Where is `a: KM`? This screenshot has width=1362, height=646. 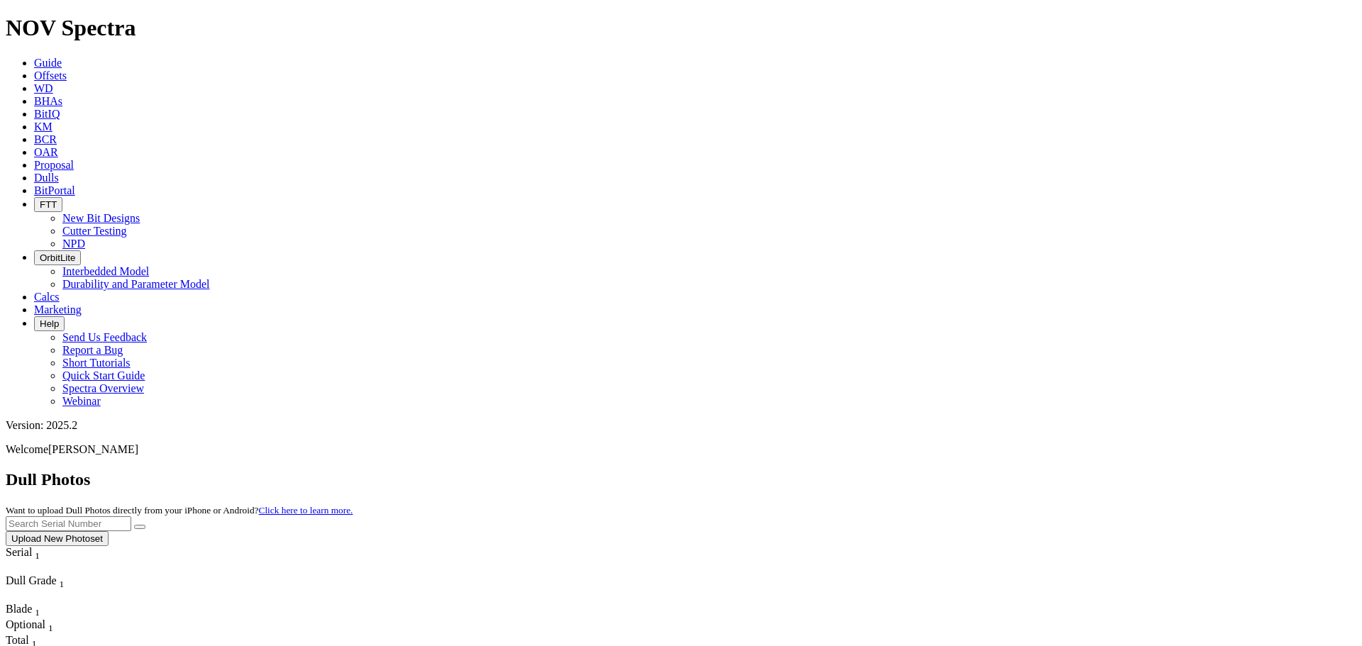 a: KM is located at coordinates (43, 126).